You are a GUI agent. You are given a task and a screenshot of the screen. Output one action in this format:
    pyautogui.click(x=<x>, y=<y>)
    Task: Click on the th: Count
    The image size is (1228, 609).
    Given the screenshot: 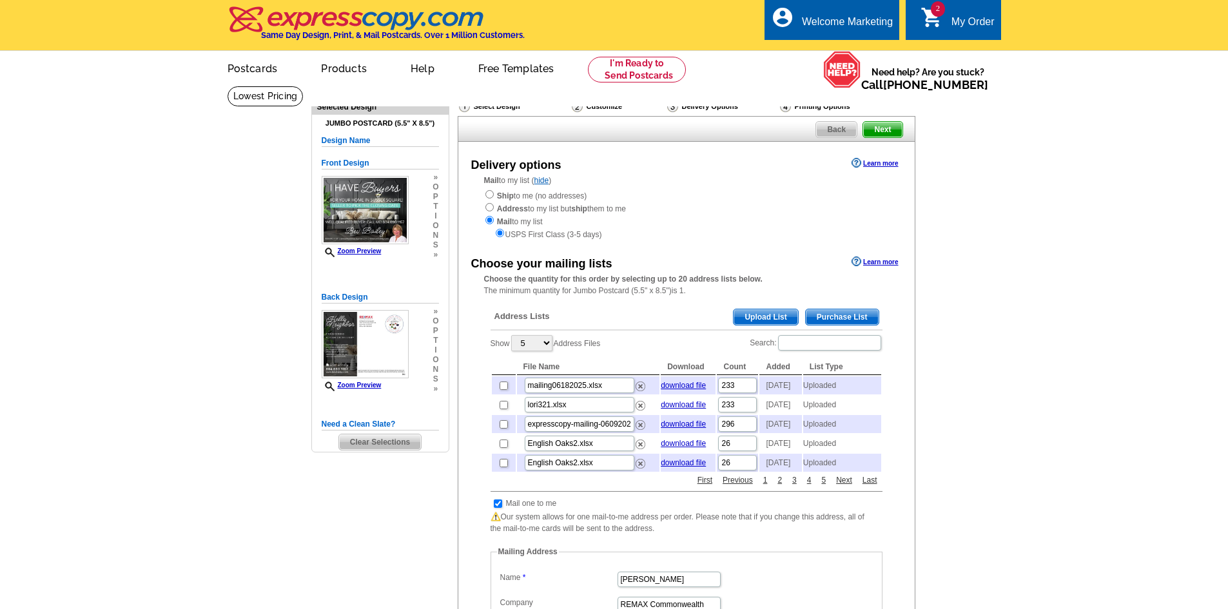 What is the action you would take?
    pyautogui.click(x=737, y=367)
    